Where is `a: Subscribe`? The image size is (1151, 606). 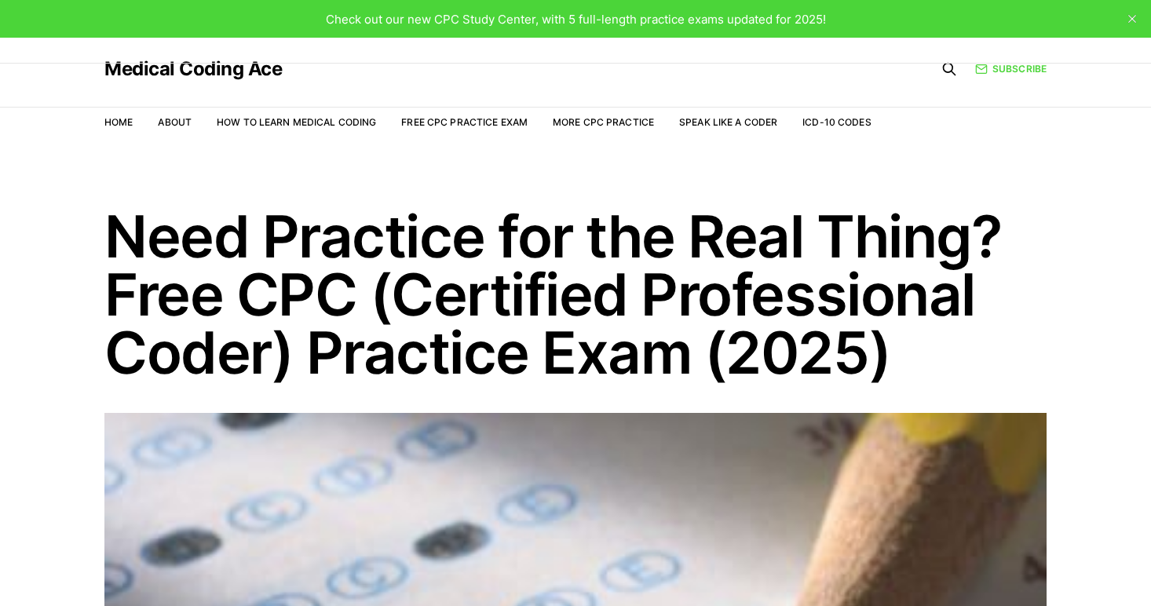
a: Subscribe is located at coordinates (1011, 68).